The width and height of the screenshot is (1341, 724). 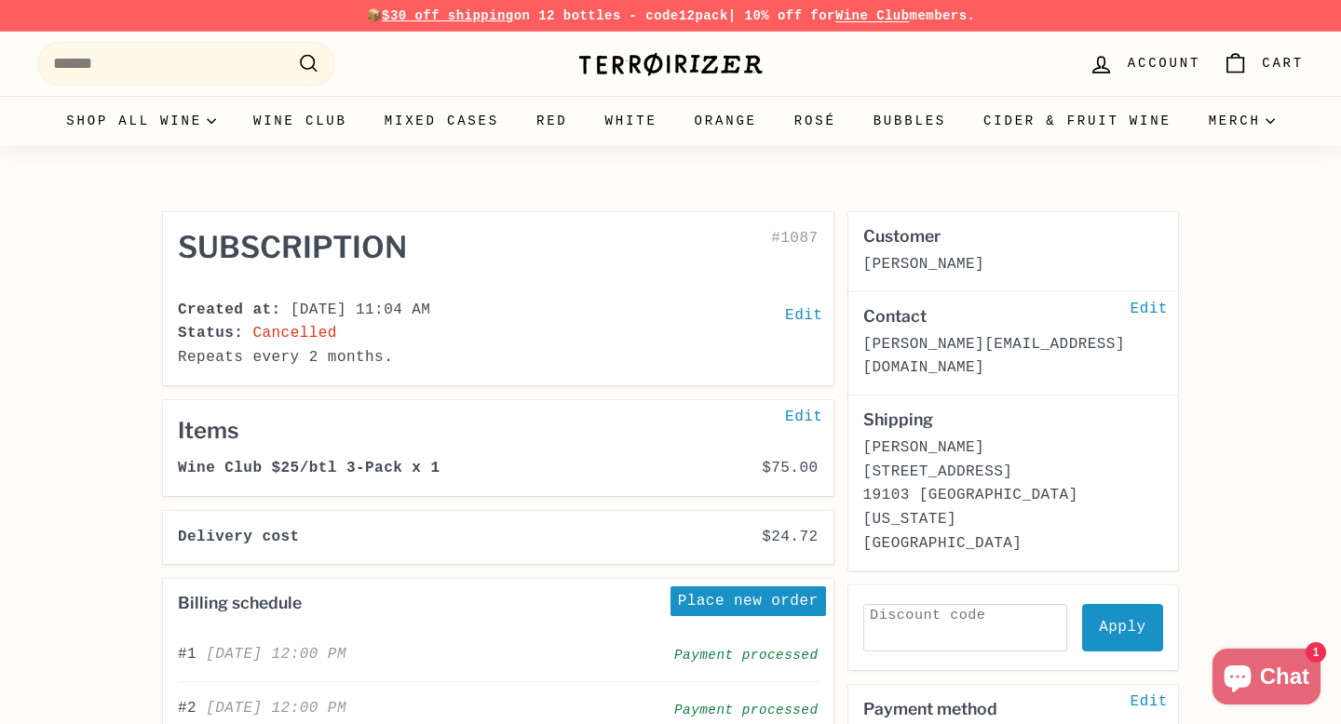 I want to click on div: #1087, so click(x=716, y=263).